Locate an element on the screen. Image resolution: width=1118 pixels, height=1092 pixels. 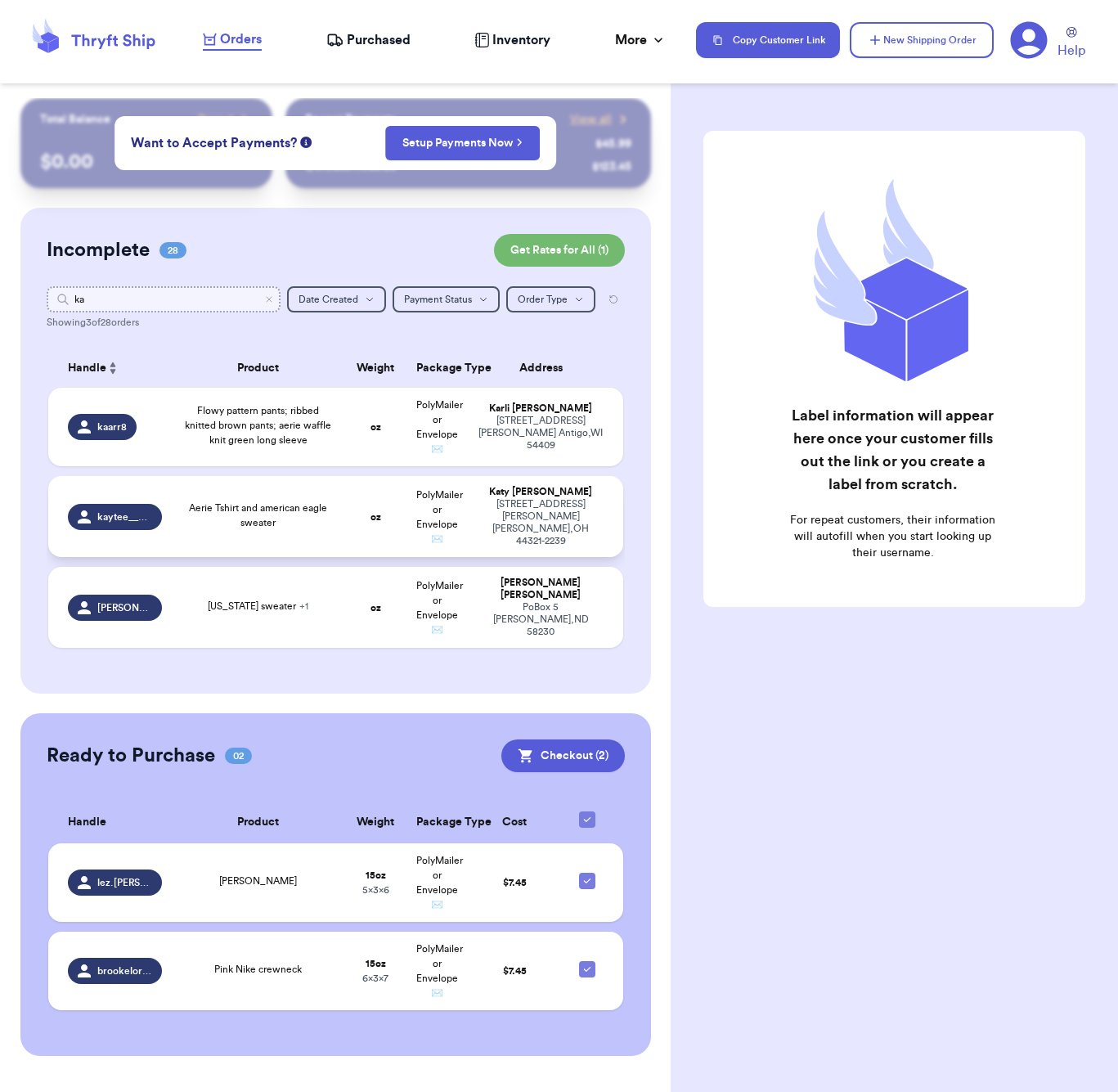
button: Order Type is located at coordinates (551, 299).